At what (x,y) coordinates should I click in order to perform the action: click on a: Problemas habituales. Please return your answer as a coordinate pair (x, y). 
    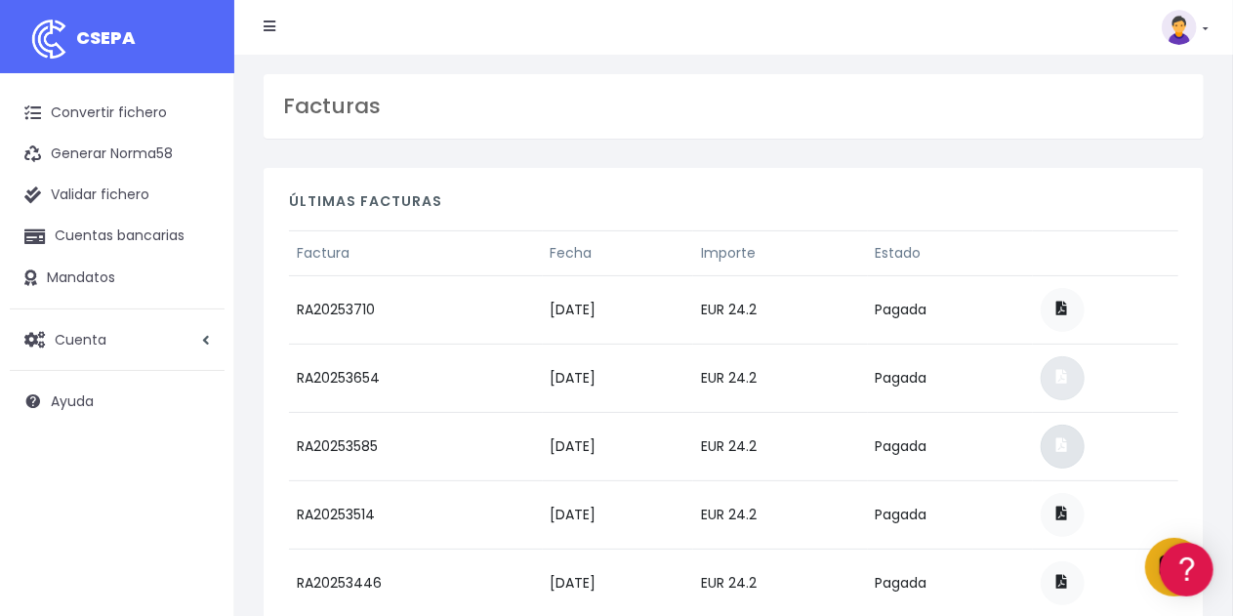
    Looking at the image, I should click on (195, 292).